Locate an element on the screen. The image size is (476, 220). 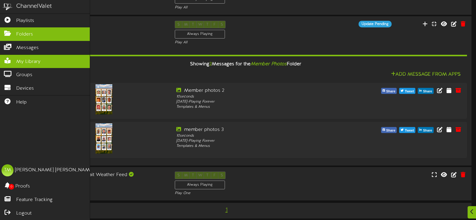
span: 2 is located at coordinates (211, 64).